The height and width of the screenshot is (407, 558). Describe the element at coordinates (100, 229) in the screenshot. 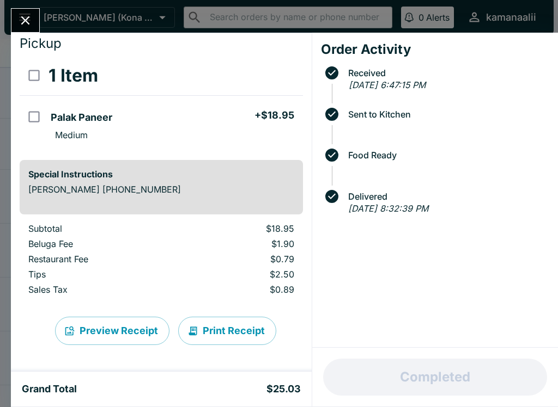

I see `p: Subtotal` at that location.